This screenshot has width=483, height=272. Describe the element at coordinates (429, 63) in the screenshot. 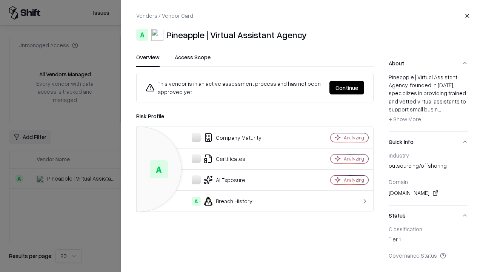

I see `button: About` at that location.